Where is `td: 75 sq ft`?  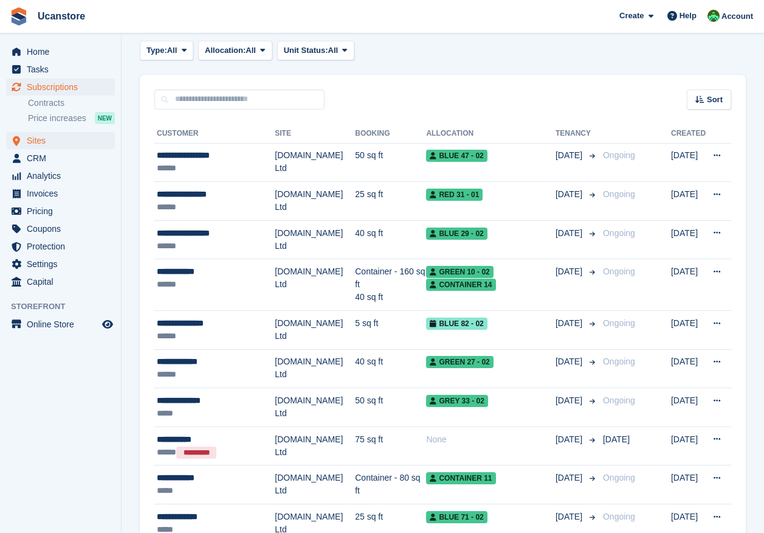
td: 75 sq ft is located at coordinates (390, 446).